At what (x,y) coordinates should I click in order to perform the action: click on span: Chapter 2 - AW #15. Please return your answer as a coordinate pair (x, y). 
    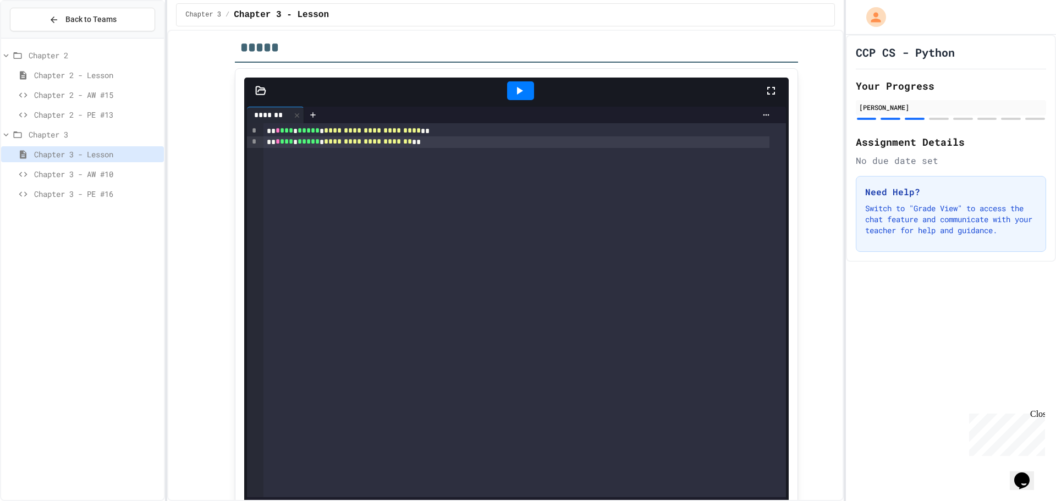
    Looking at the image, I should click on (97, 95).